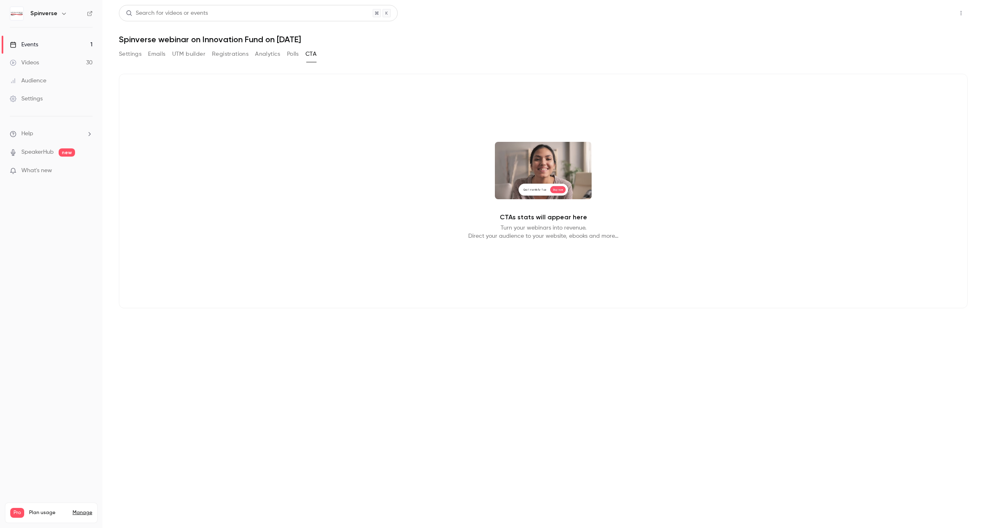 The image size is (984, 528). I want to click on div: Search for videos or events, so click(167, 13).